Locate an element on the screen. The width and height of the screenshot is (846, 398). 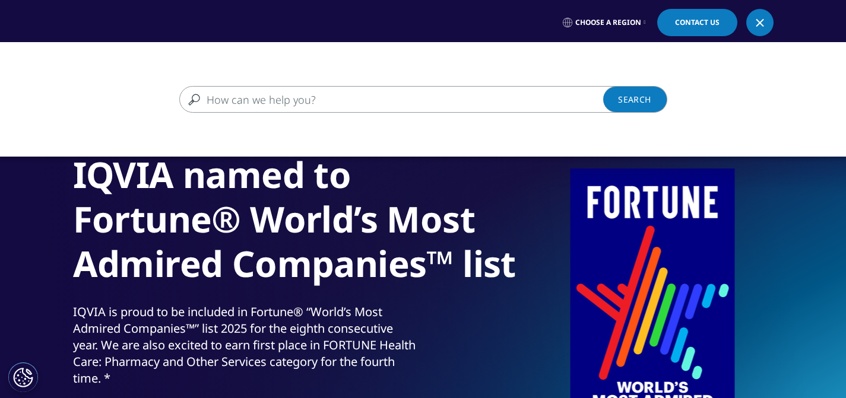
input: Search is located at coordinates (406, 99).